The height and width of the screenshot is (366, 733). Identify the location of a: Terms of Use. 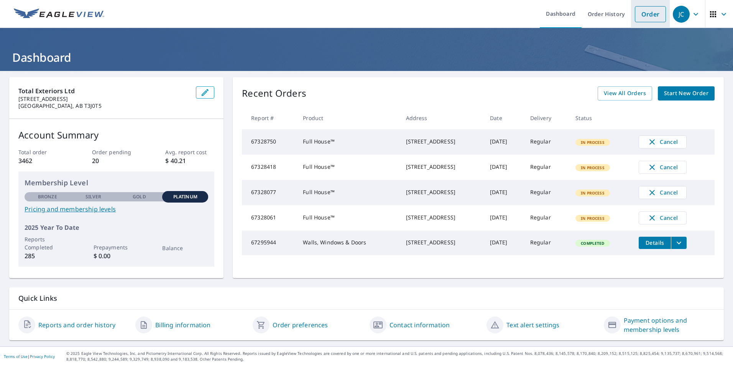
(16, 356).